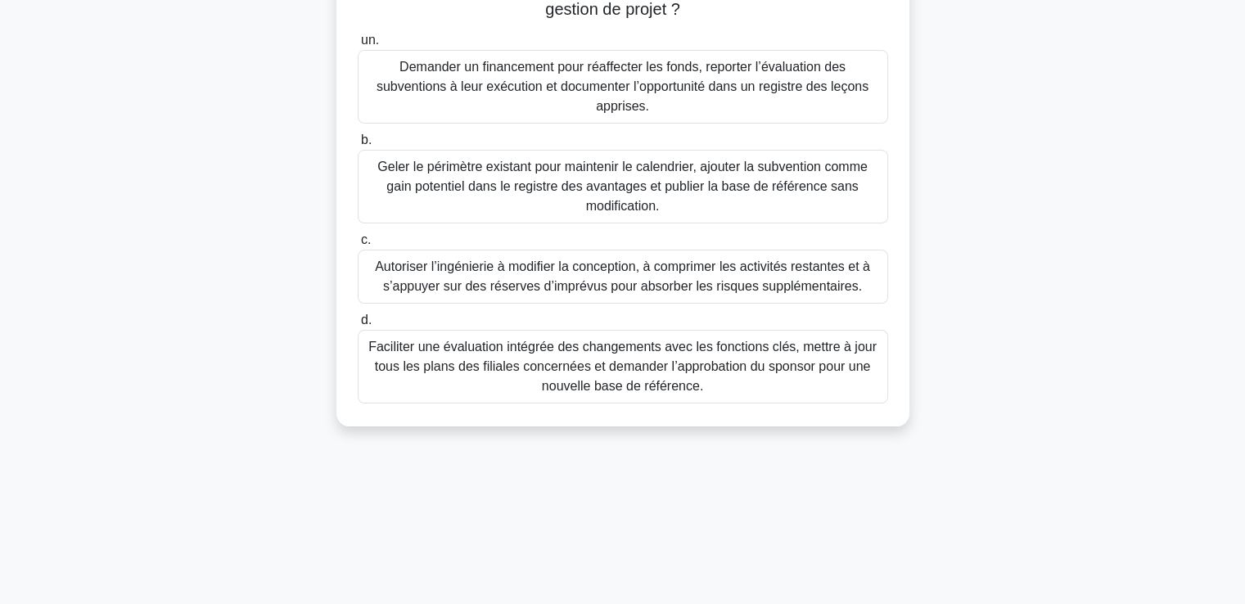  I want to click on font: un., so click(370, 39).